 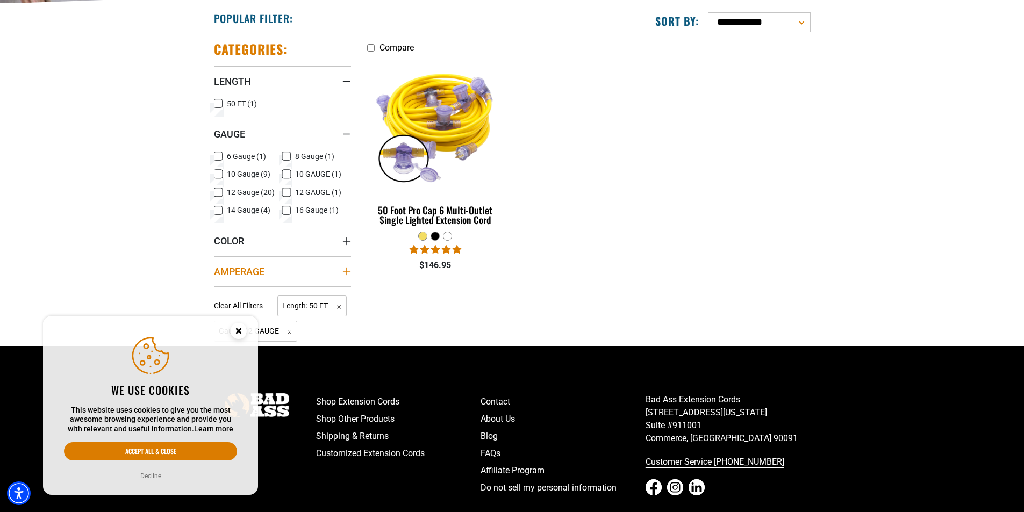 What do you see at coordinates (213, 429) in the screenshot?
I see `a: This website uses cookies to give you the most awesome browsing experience and provide you with r...` at bounding box center [213, 429].